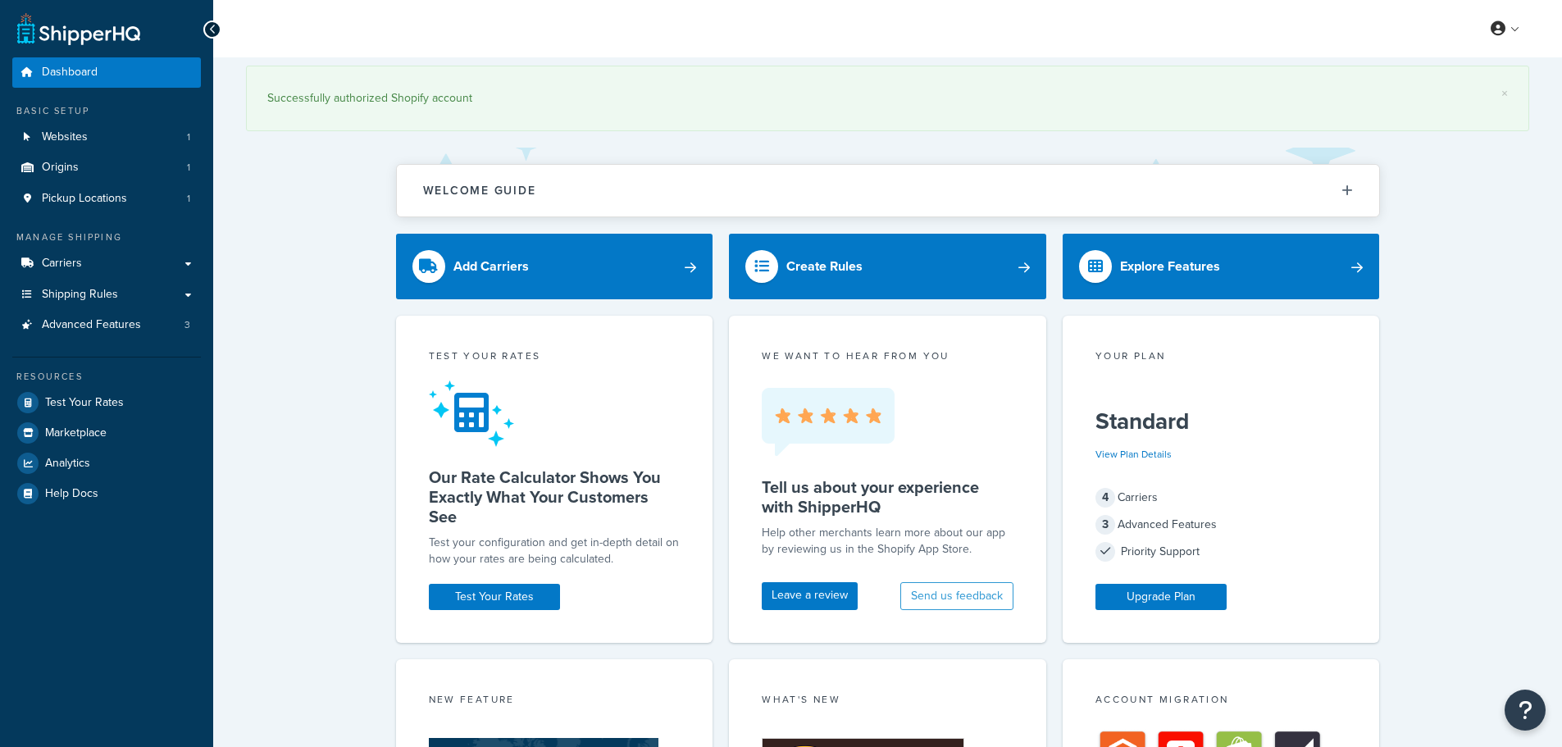 This screenshot has height=747, width=1562. Describe the element at coordinates (491, 266) in the screenshot. I see `div: Add Carriers` at that location.